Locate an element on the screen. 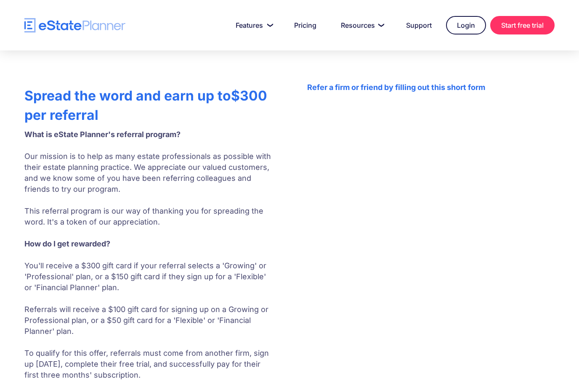  a: Resources is located at coordinates (361, 25).